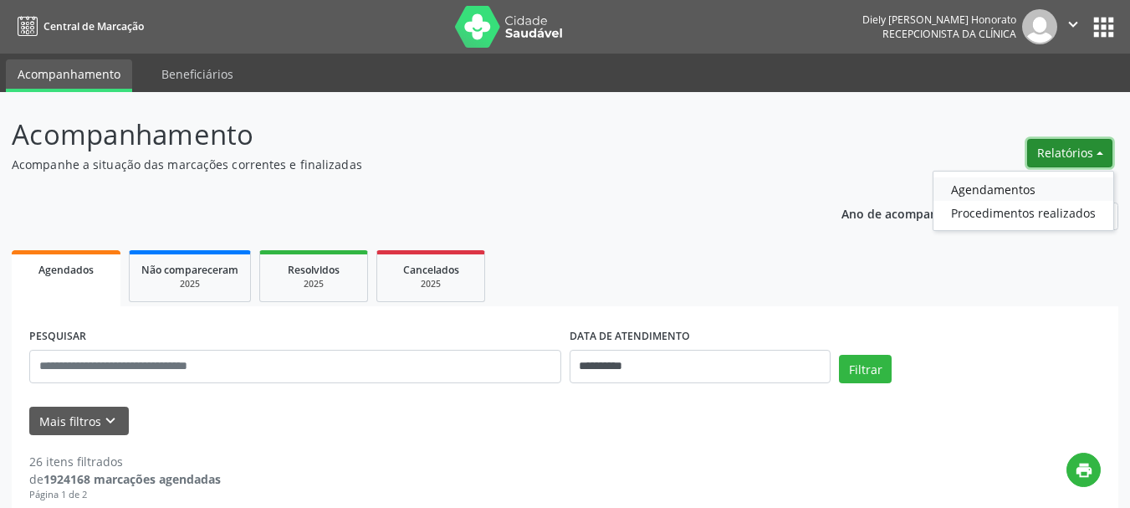 The width and height of the screenshot is (1130, 508). What do you see at coordinates (1023, 212) in the screenshot?
I see `a: Procedimentos realizados` at bounding box center [1023, 212].